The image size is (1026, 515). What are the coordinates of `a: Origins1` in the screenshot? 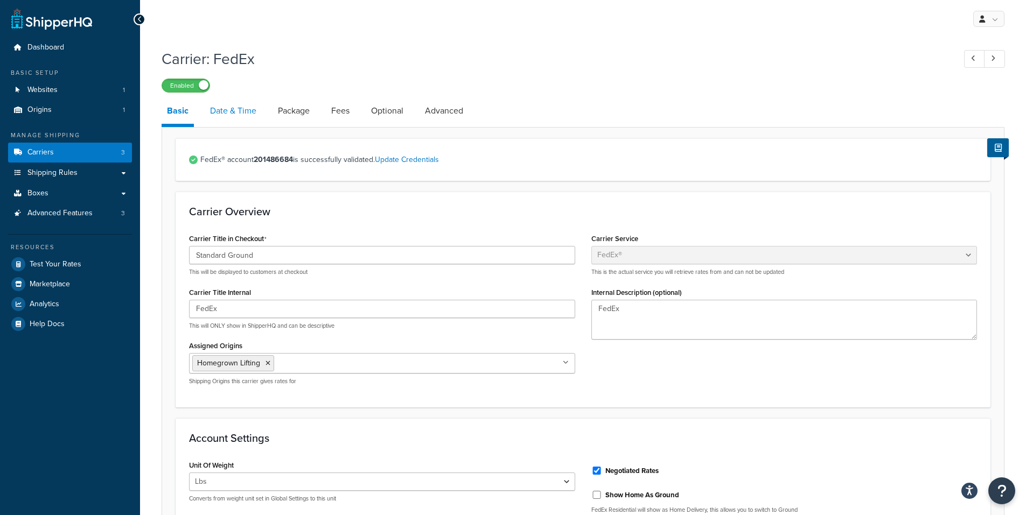 It's located at (70, 110).